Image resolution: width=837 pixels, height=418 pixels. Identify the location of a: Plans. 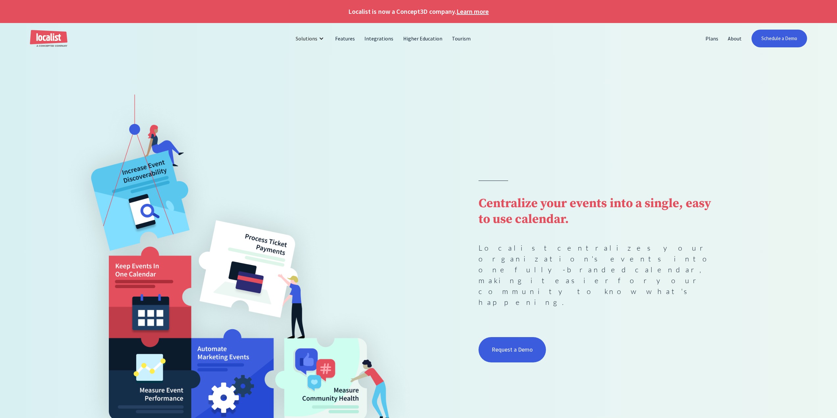
(712, 38).